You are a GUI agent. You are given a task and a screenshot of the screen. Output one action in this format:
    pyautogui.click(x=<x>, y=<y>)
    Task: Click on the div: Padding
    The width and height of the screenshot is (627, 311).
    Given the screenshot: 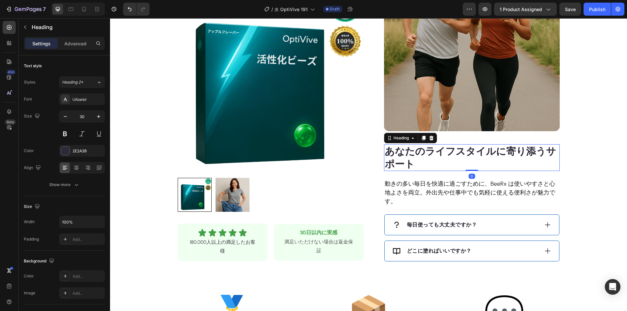 What is the action you would take?
    pyautogui.click(x=31, y=239)
    